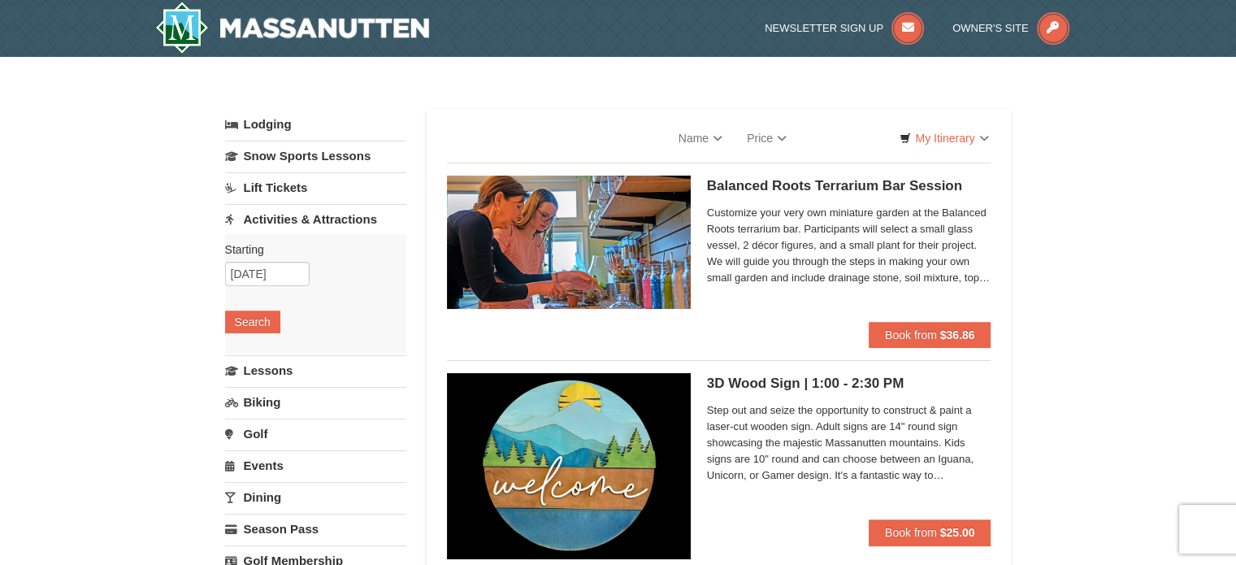  Describe the element at coordinates (315, 433) in the screenshot. I see `a: Golf` at that location.